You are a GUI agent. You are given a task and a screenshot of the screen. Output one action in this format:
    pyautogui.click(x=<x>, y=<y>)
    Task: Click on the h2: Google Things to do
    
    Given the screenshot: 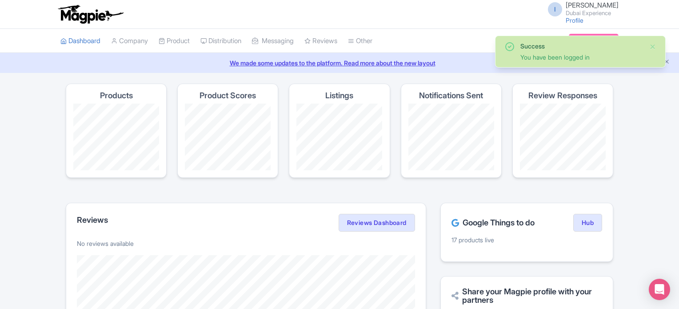 What is the action you would take?
    pyautogui.click(x=493, y=223)
    